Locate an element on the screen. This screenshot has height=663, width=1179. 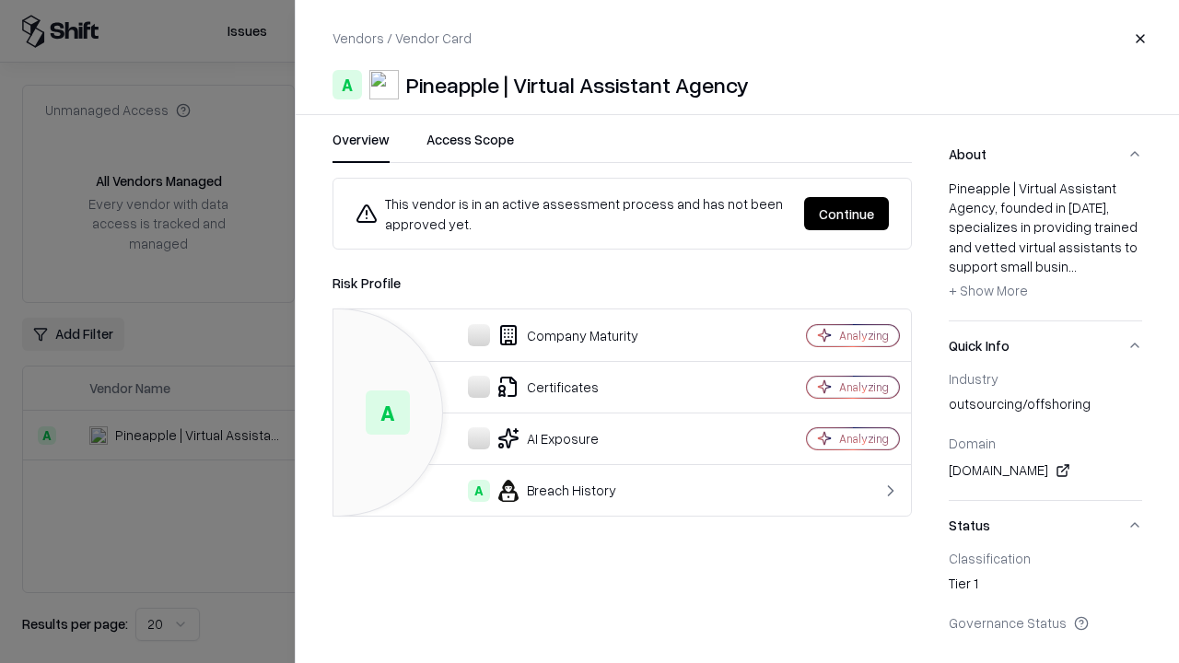
p: Vendors / Vendor Card is located at coordinates (402, 38).